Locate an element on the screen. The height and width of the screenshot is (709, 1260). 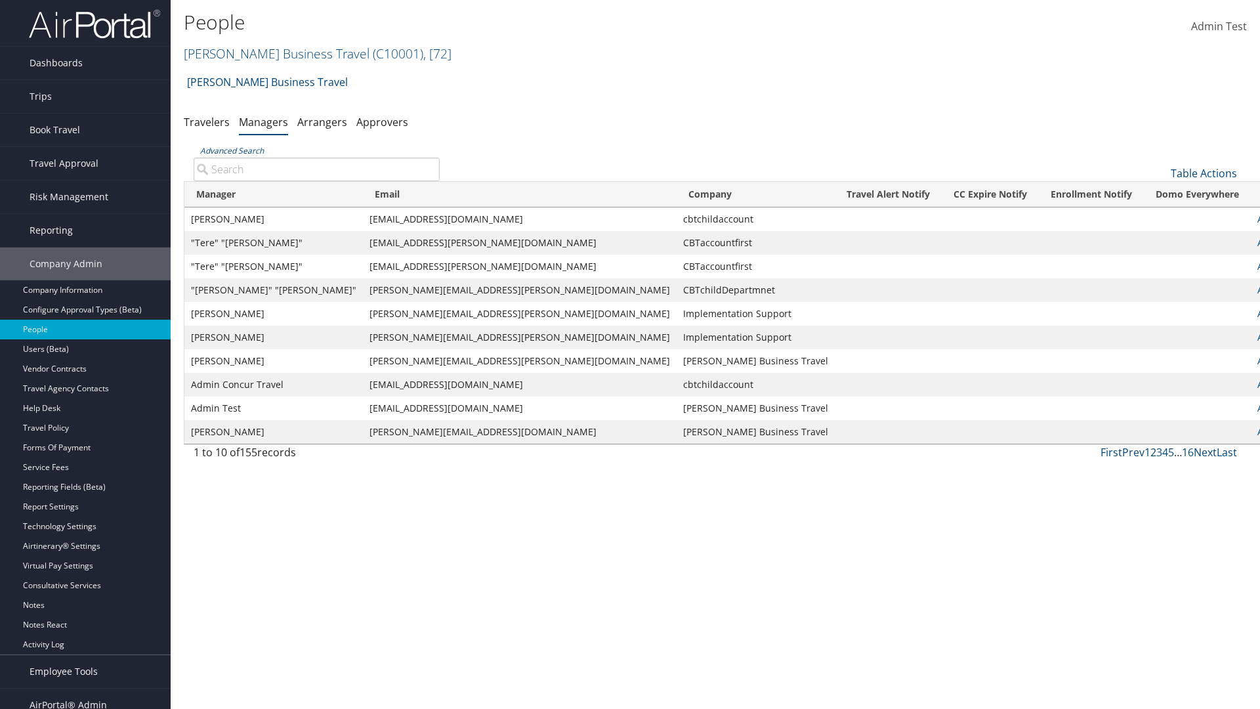
a: Approvers is located at coordinates (382, 122).